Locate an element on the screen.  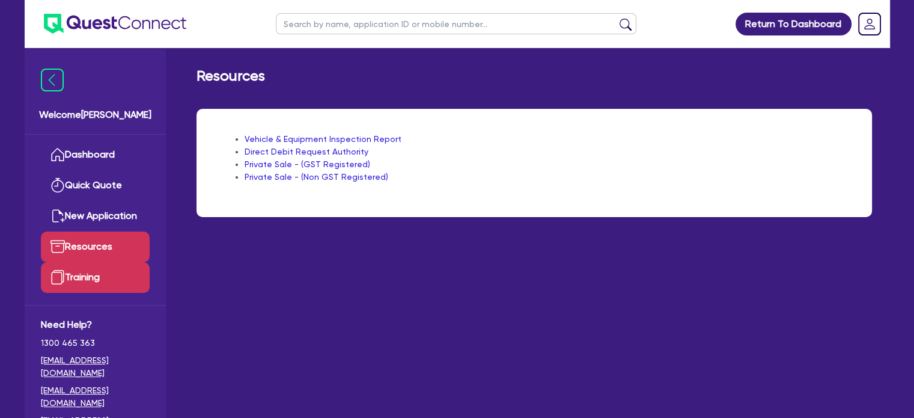
a: Direct Debit Request Authority is located at coordinates (307, 152).